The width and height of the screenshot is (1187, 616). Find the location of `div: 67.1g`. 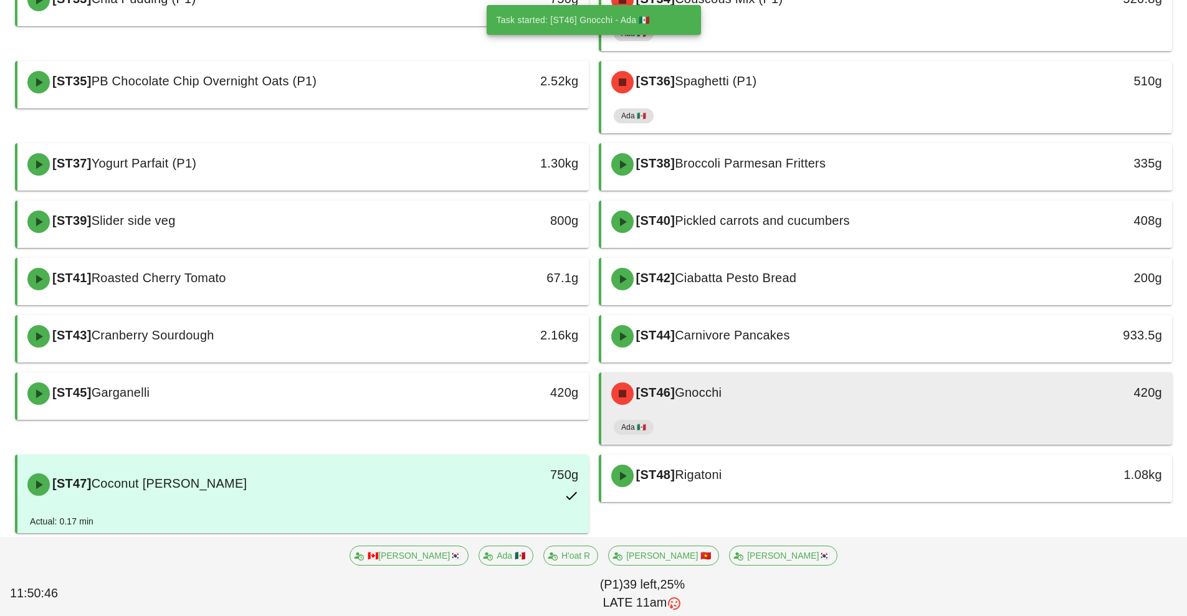

div: 67.1g is located at coordinates (515, 278).